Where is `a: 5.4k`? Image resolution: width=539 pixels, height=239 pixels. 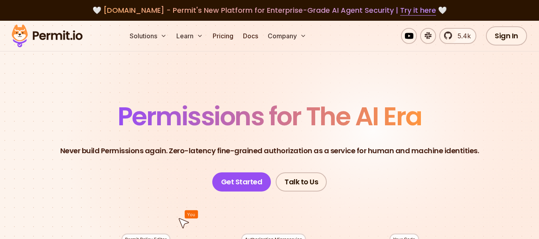 a: 5.4k is located at coordinates (458, 36).